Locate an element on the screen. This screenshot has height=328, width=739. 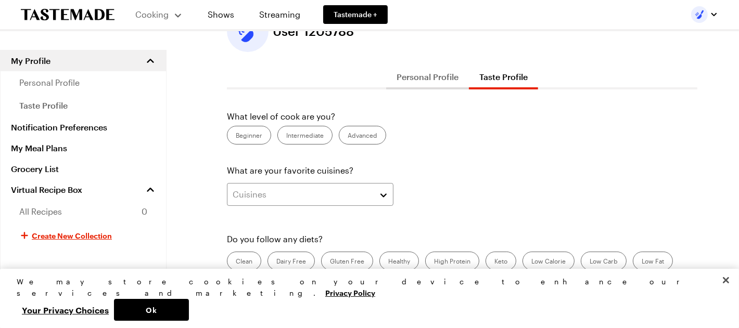
a: More information about your privacy, opens in a new tab is located at coordinates (350, 292).